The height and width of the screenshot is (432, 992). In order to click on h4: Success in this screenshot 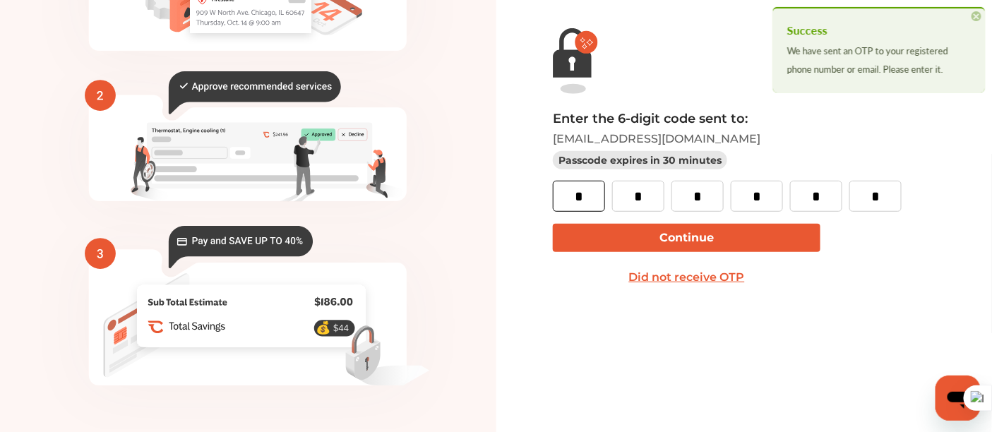, I will do `click(879, 30)`.